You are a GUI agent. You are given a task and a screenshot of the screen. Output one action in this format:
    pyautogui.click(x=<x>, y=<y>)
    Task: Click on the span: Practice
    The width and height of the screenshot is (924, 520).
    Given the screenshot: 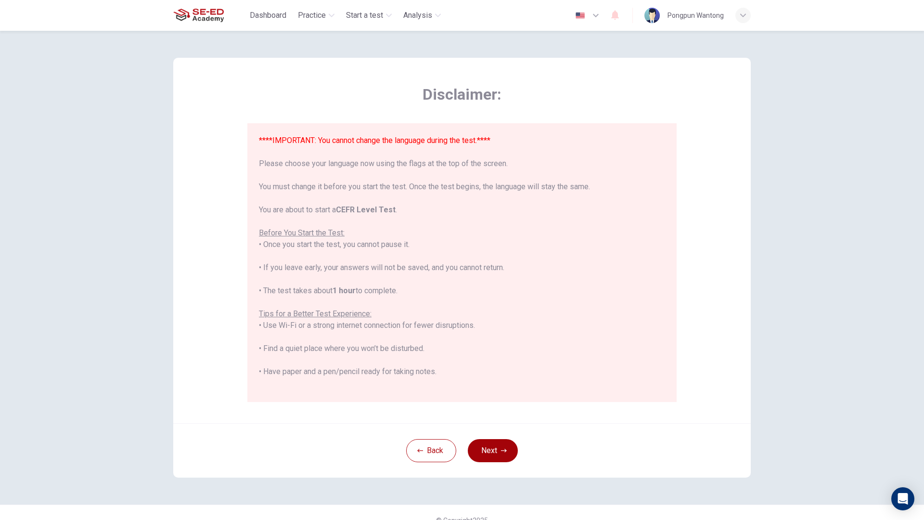 What is the action you would take?
    pyautogui.click(x=312, y=15)
    